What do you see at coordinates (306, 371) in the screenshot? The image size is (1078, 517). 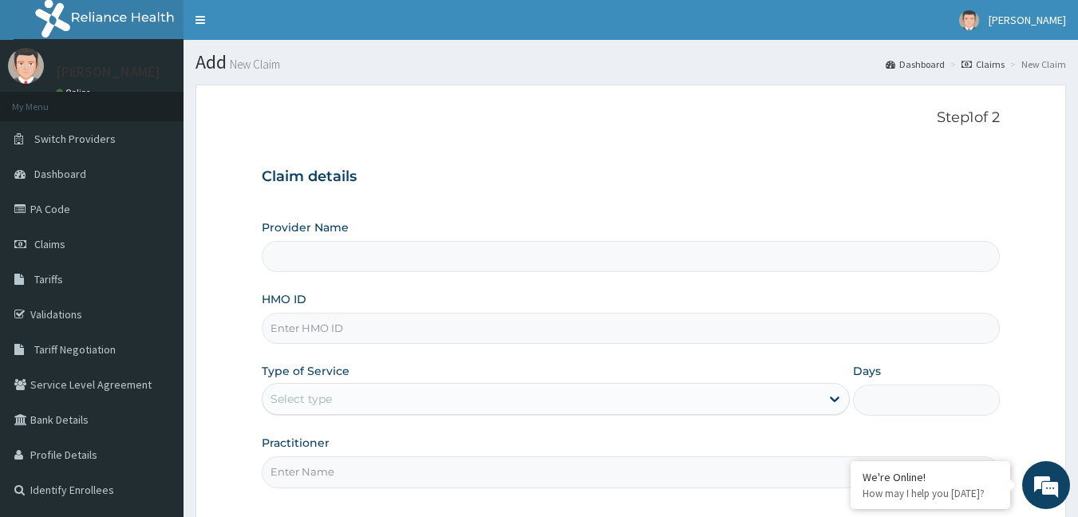 I see `label: Type of Service` at bounding box center [306, 371].